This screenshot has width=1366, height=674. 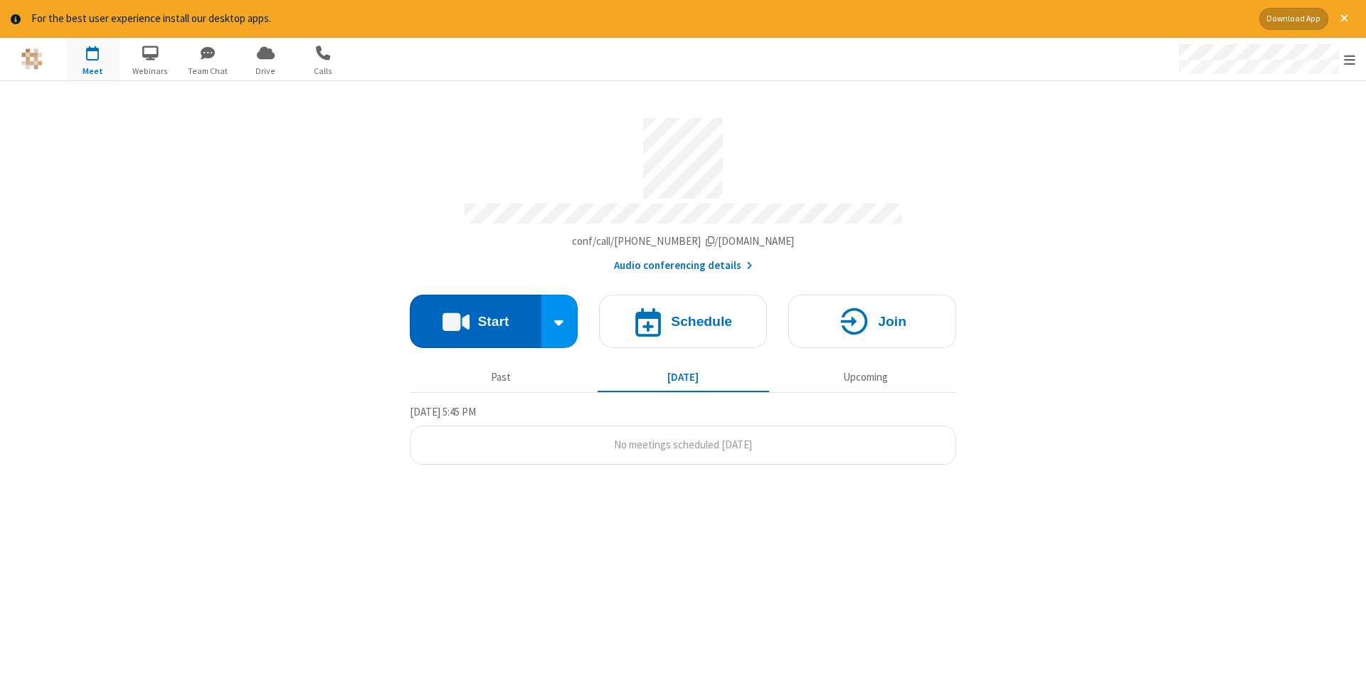 What do you see at coordinates (1266, 59) in the screenshot?
I see `div: Open menu` at bounding box center [1266, 59].